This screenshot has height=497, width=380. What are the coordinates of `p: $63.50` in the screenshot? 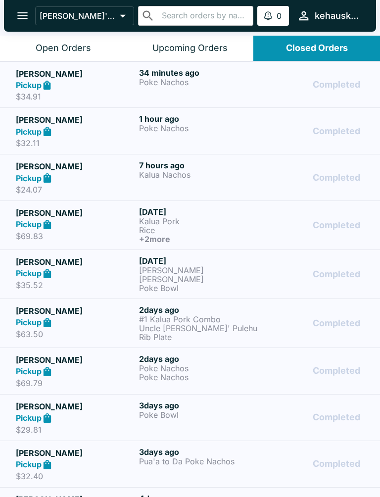 It's located at (75, 334).